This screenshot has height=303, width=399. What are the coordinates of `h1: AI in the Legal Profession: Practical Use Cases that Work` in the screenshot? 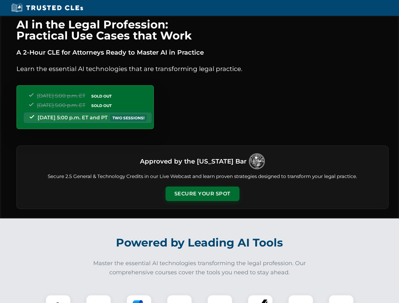 It's located at (203, 30).